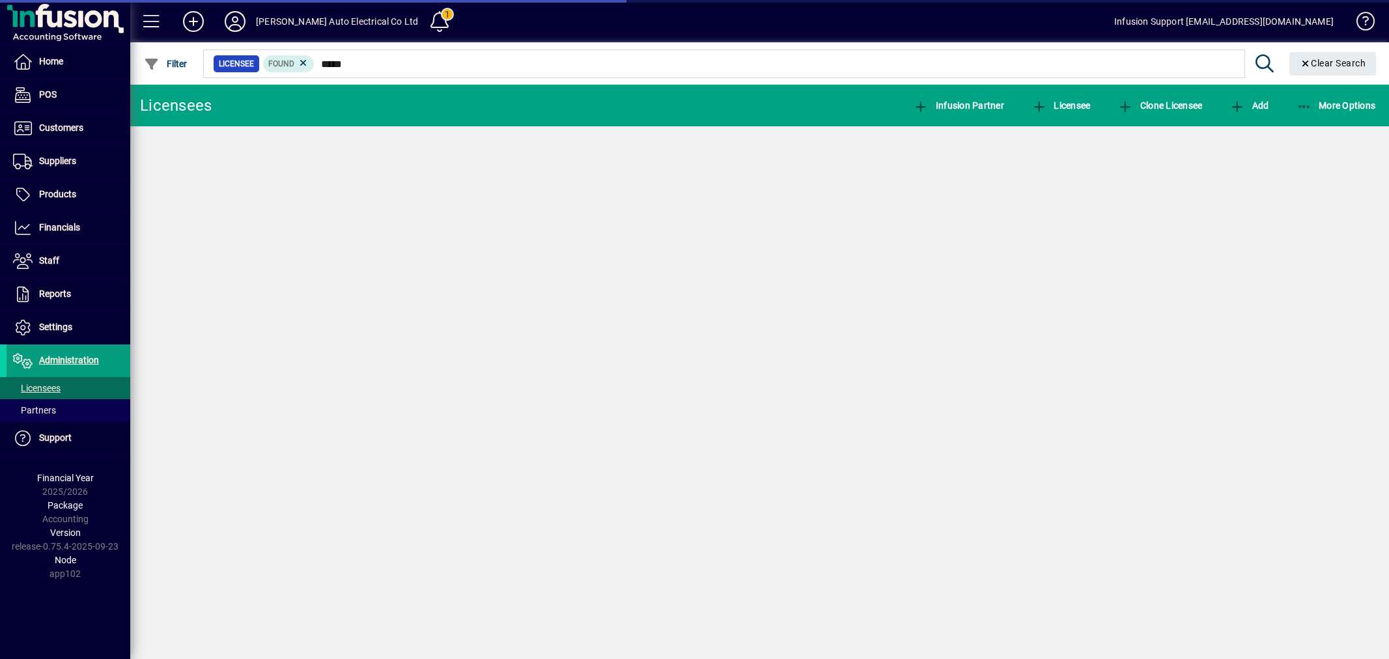  I want to click on mat-chip: Found Status: Found, so click(289, 64).